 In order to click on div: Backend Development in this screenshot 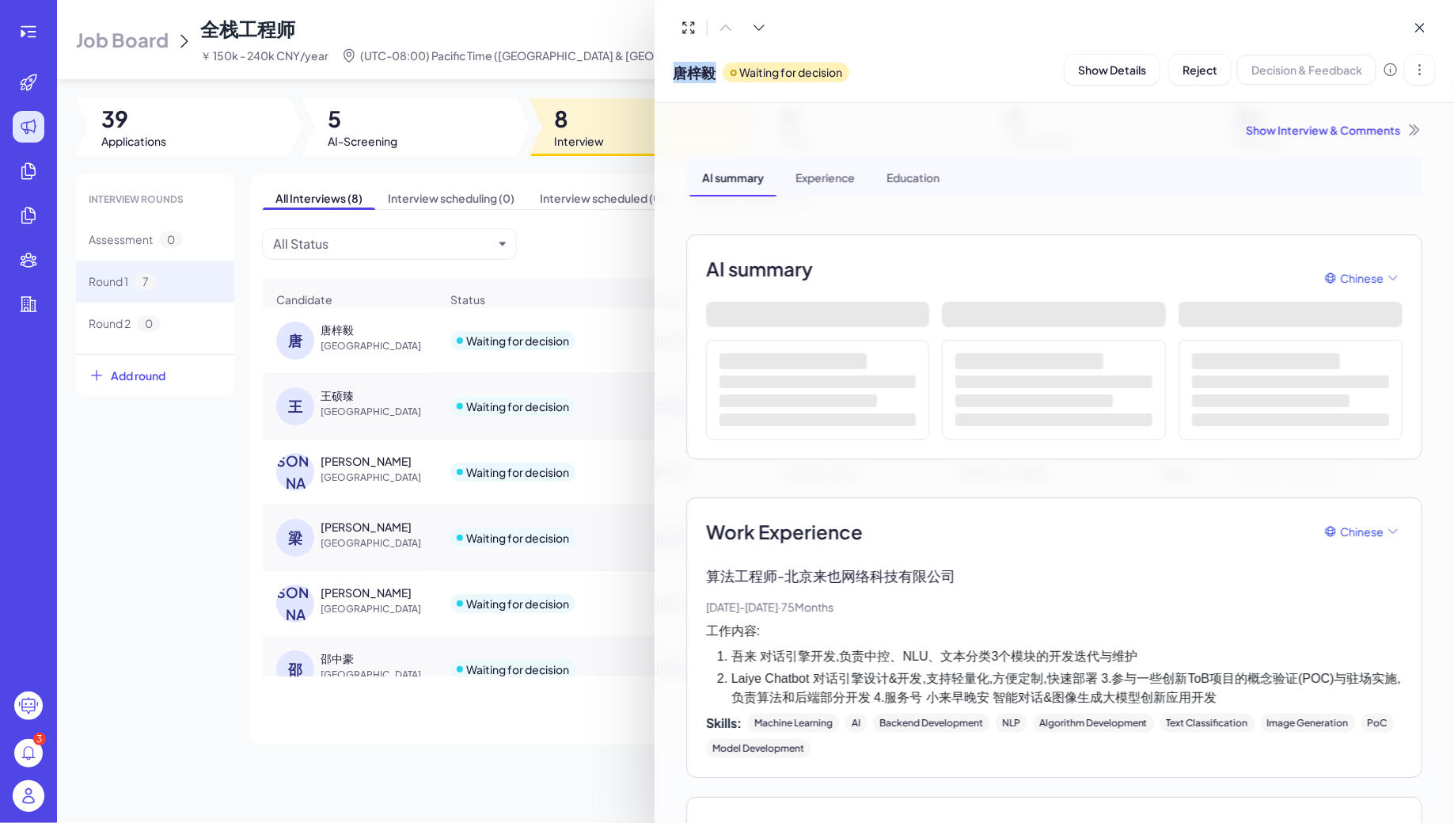, I will do `click(931, 723)`.